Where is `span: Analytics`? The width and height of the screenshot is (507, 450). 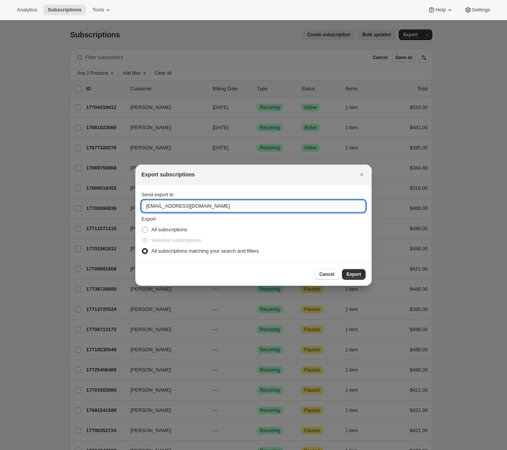 span: Analytics is located at coordinates (27, 10).